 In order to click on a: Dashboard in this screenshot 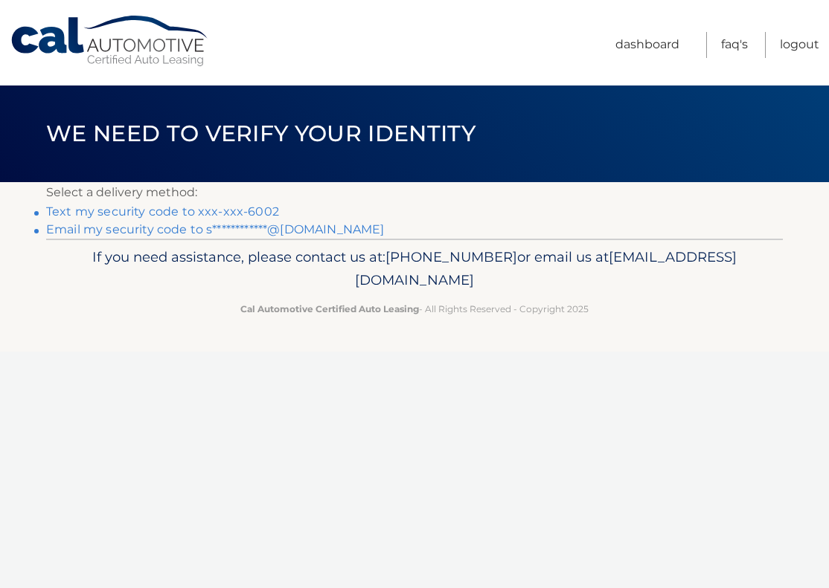, I will do `click(647, 45)`.